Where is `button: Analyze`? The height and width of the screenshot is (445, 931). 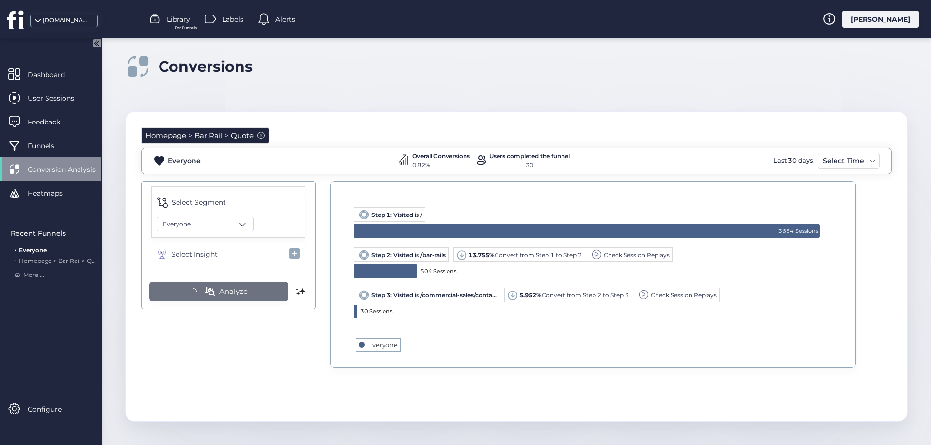
button: Analyze is located at coordinates (219, 292).